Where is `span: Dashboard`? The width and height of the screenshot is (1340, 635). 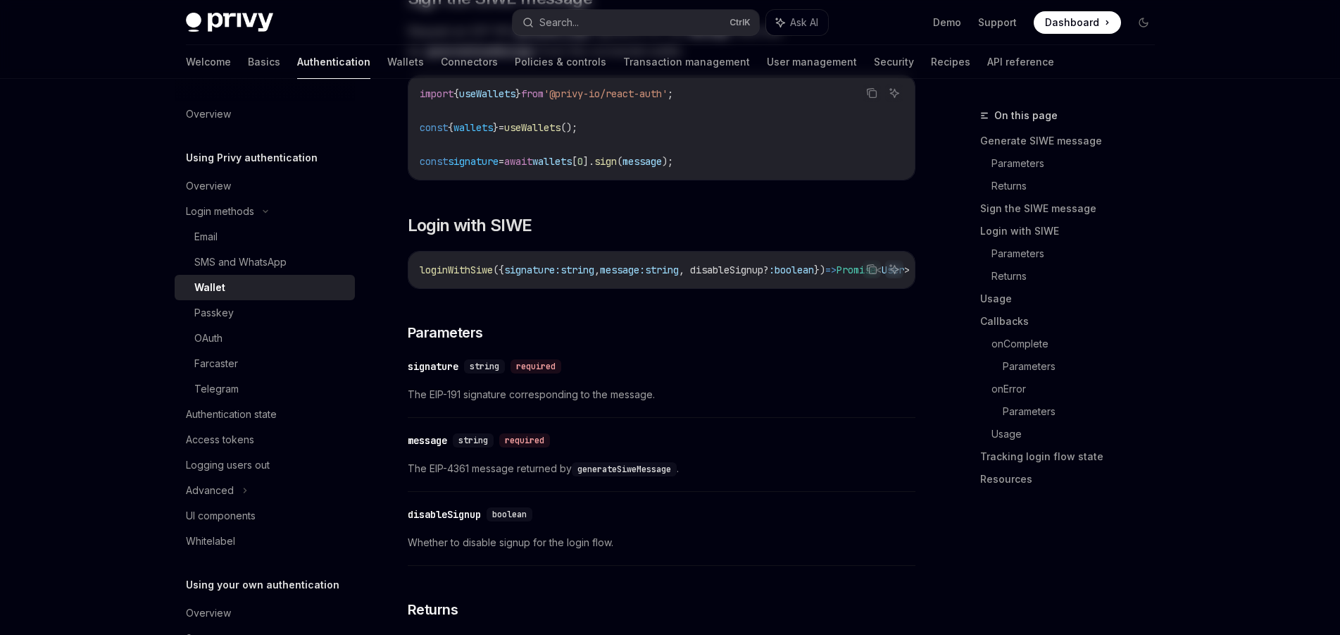
span: Dashboard is located at coordinates (1072, 23).